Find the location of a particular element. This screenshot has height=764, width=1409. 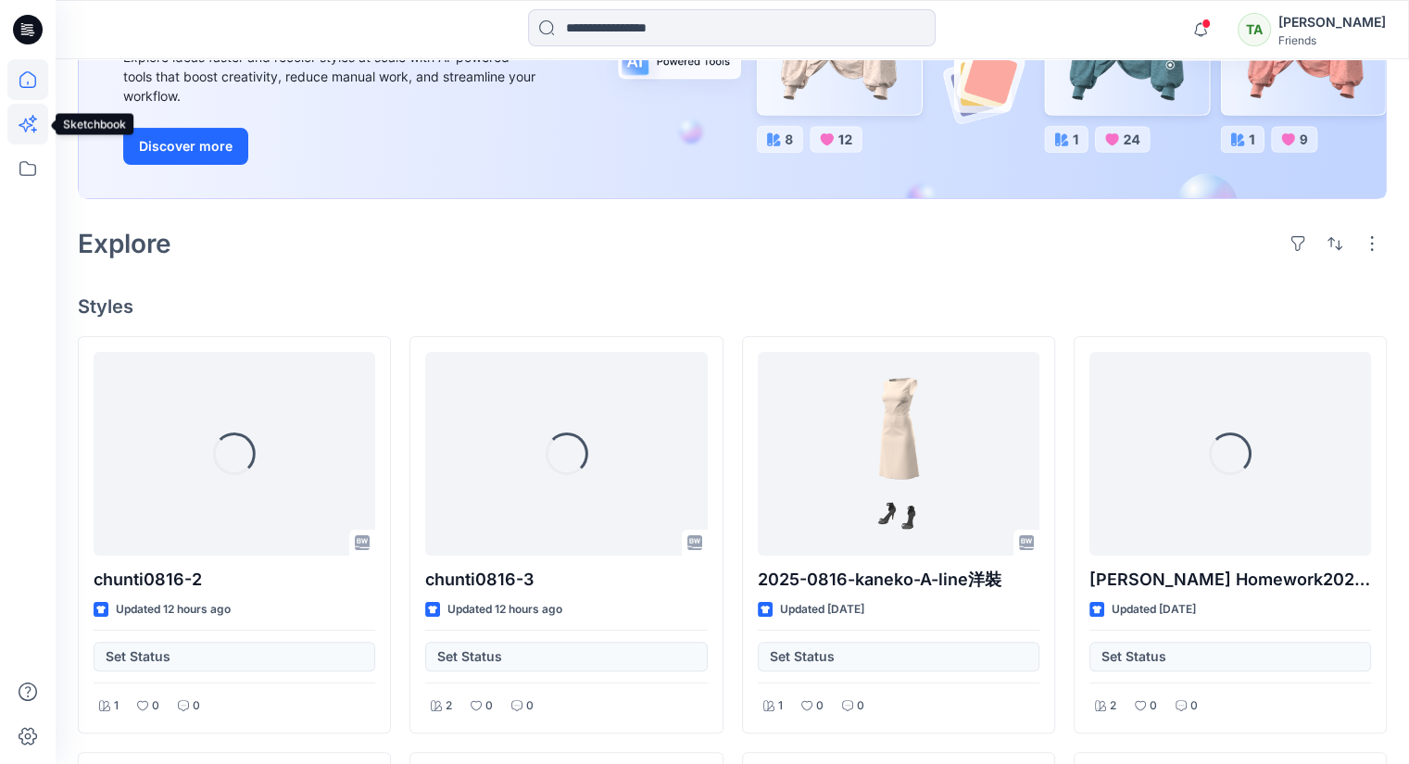

div: Explore ideas faster and recolor styles at scale with AI-powered tools that boost creativity, red... is located at coordinates (332, 76).